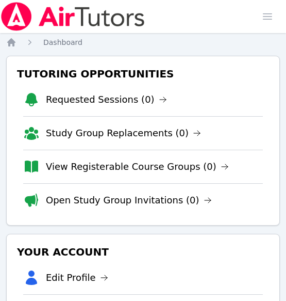 The image size is (286, 301). I want to click on nav: Breadcrumb, so click(143, 42).